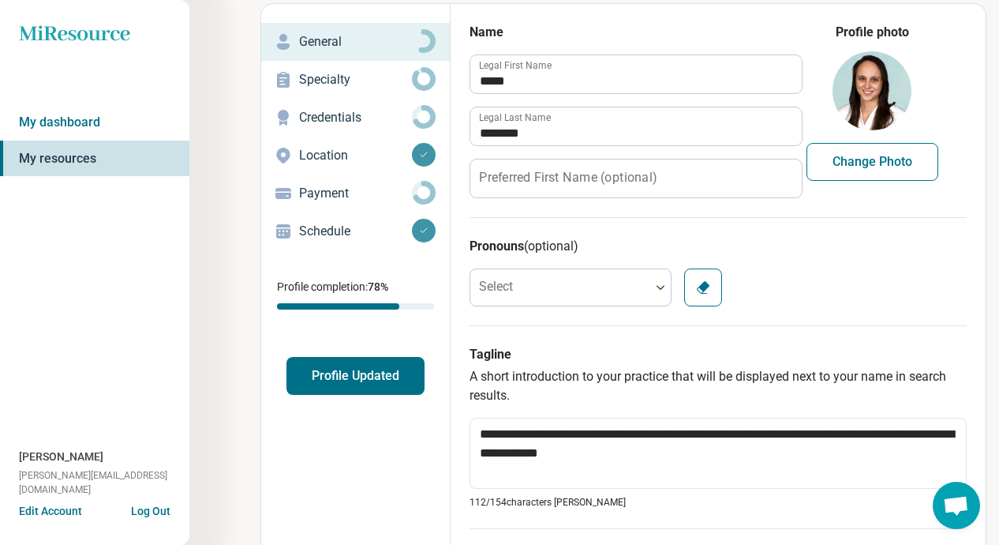  What do you see at coordinates (355, 306) in the screenshot?
I see `div: Profile completion` at bounding box center [355, 306].